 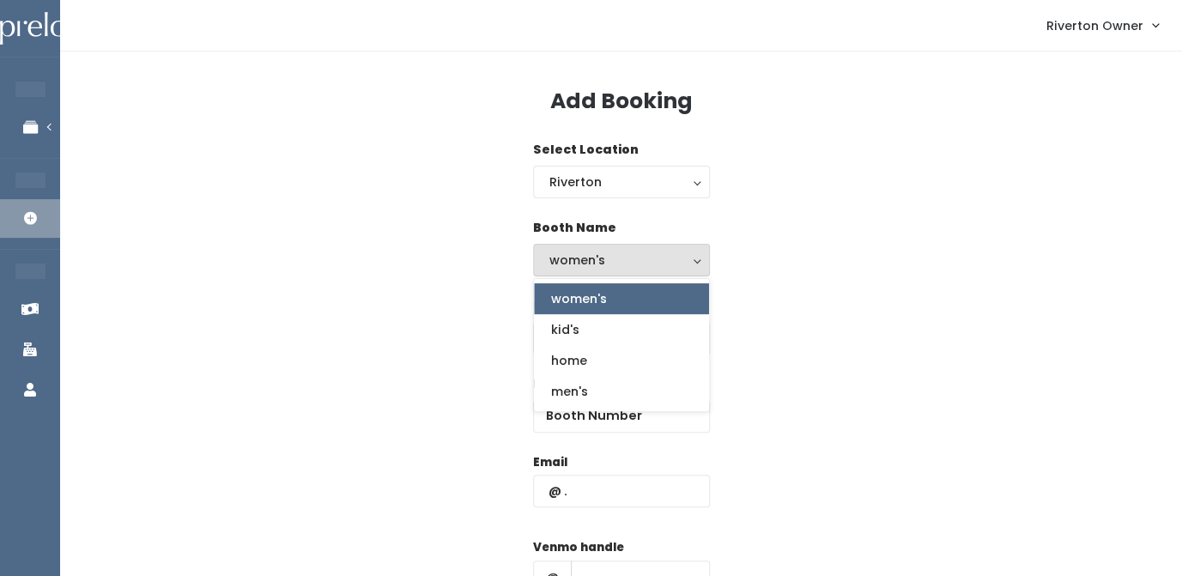 I want to click on span: Riverton Owner, so click(x=1094, y=26).